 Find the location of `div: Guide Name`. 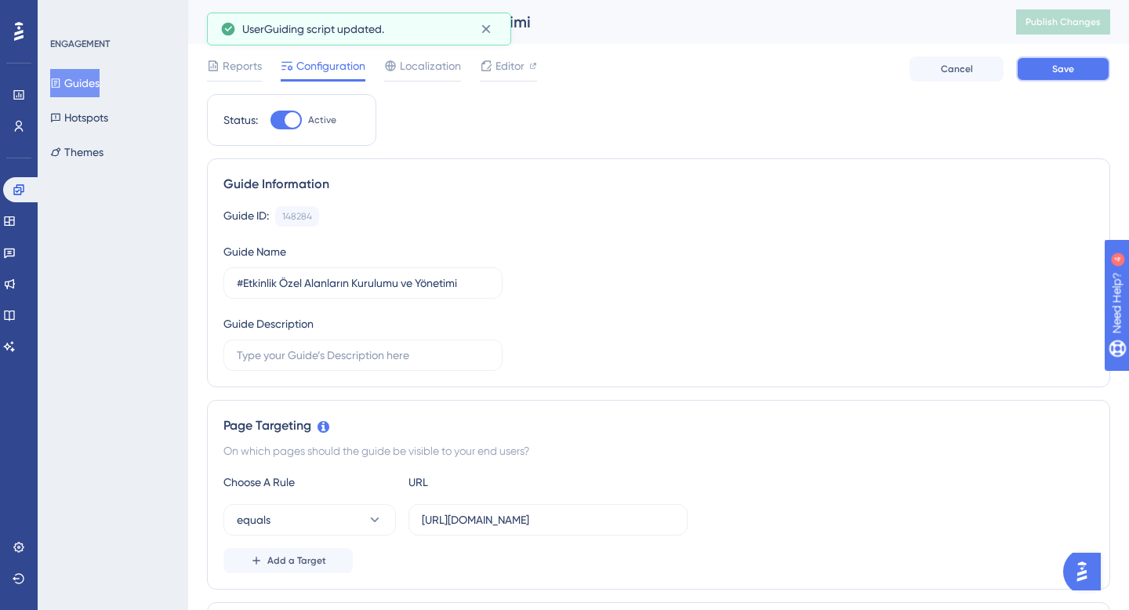

div: Guide Name is located at coordinates (255, 252).